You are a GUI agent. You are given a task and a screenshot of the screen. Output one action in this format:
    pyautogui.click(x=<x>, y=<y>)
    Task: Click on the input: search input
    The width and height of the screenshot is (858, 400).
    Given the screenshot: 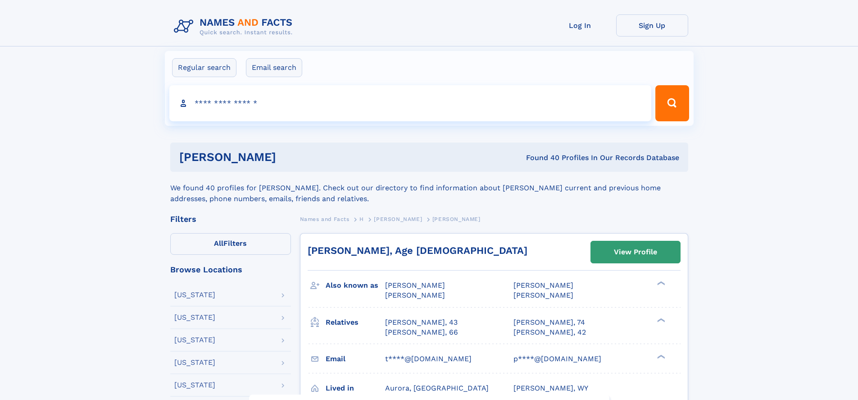 What is the action you would take?
    pyautogui.click(x=410, y=103)
    